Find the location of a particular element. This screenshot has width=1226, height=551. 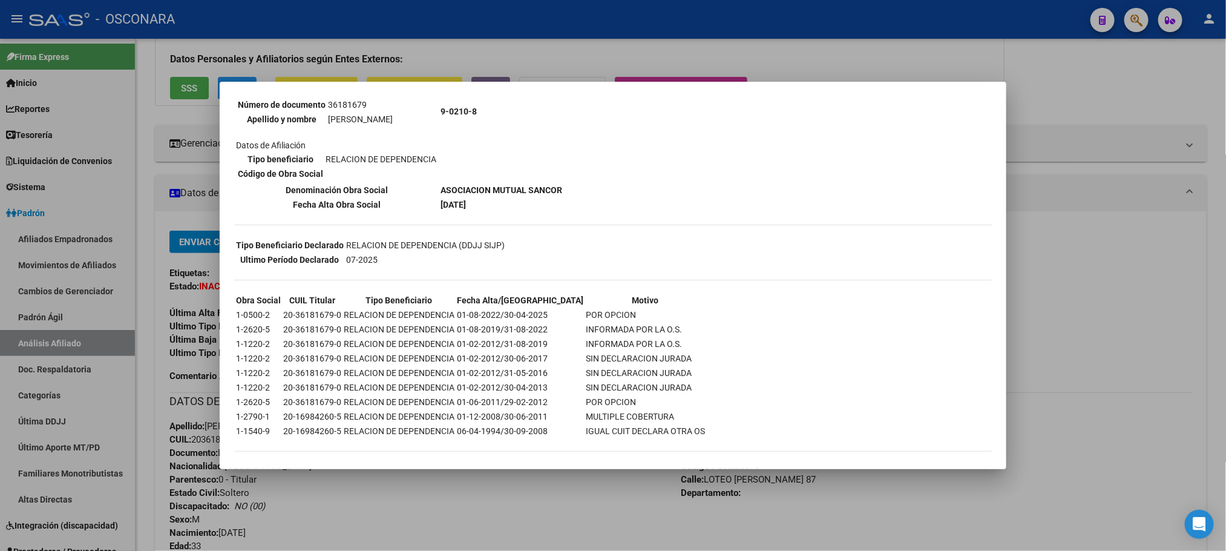

td: 1-2790-1 is located at coordinates (258, 416).